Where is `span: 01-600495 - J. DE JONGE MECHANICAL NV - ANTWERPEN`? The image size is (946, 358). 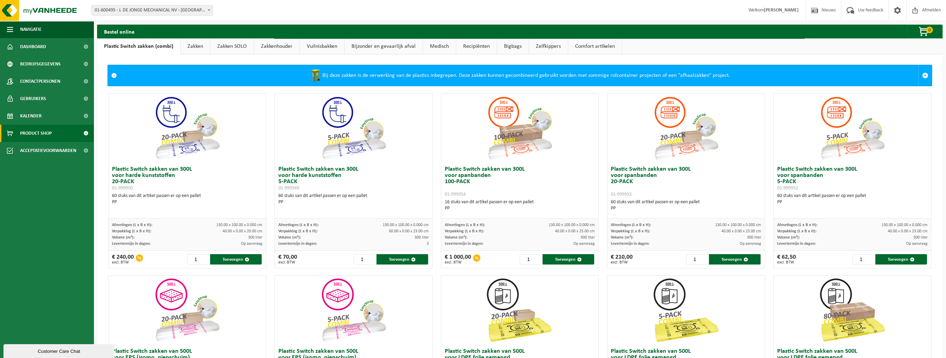
span: 01-600495 - J. DE JONGE MECHANICAL NV - ANTWERPEN is located at coordinates (152, 10).